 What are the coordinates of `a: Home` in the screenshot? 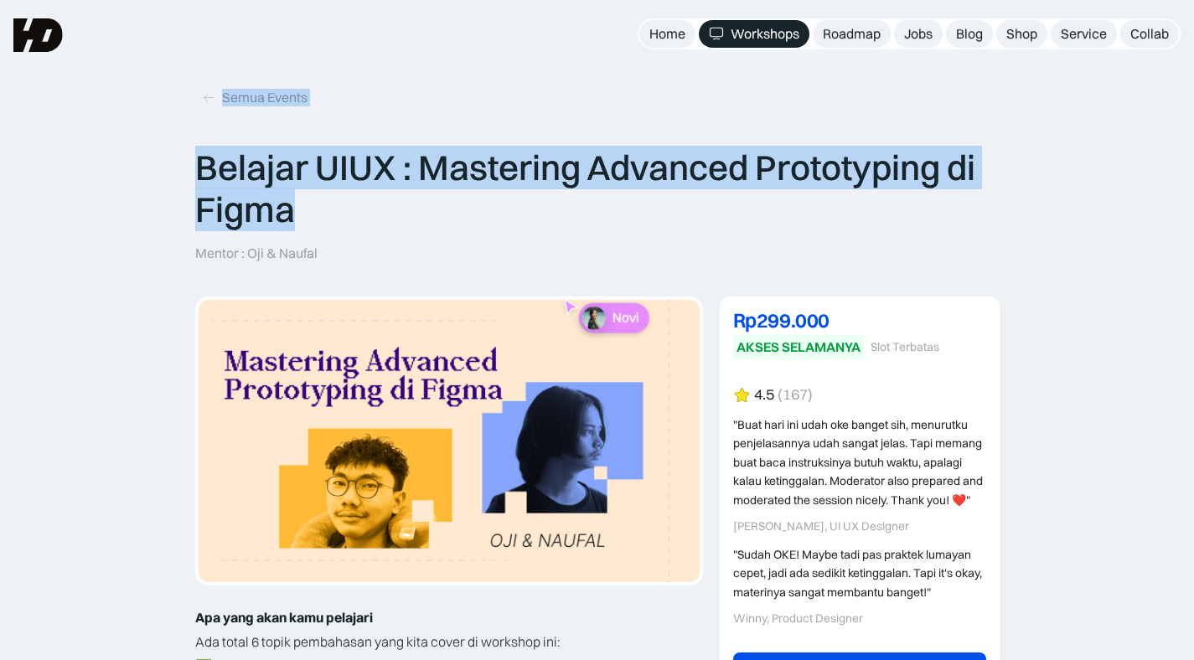 It's located at (667, 34).